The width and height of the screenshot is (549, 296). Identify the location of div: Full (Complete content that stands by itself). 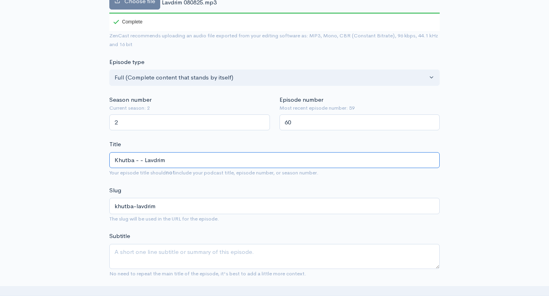
(271, 77).